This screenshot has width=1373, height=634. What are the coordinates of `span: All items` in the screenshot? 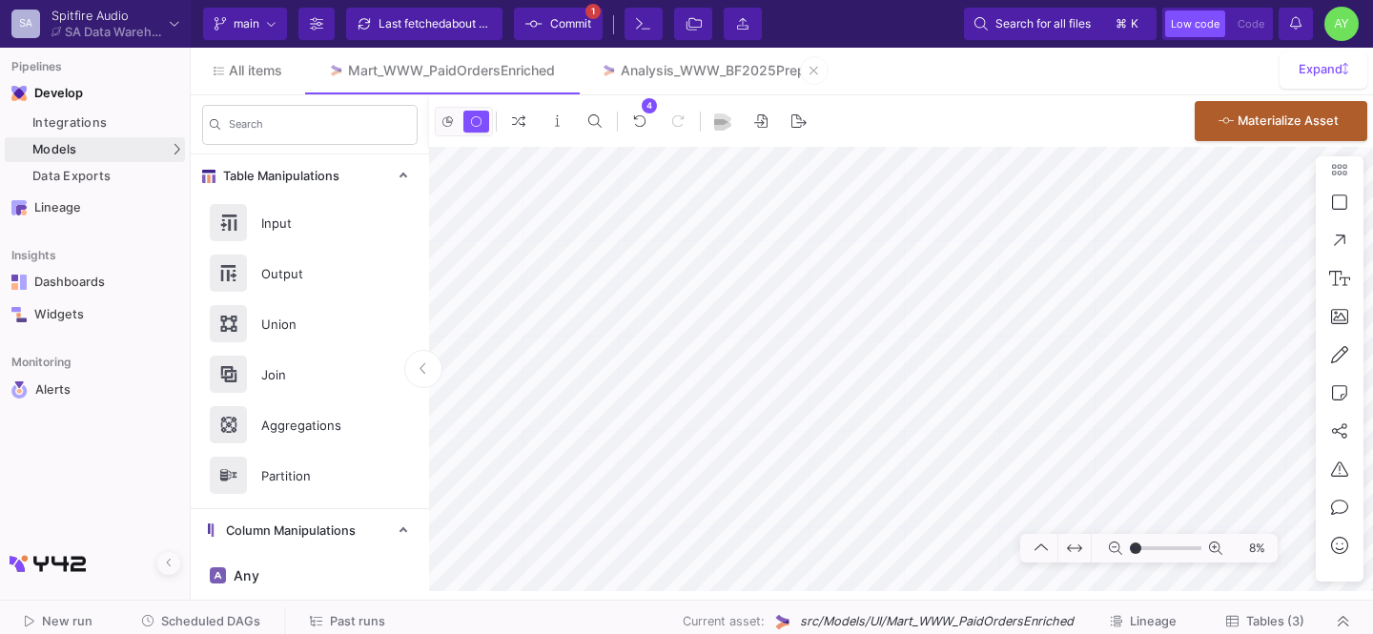 It's located at (255, 71).